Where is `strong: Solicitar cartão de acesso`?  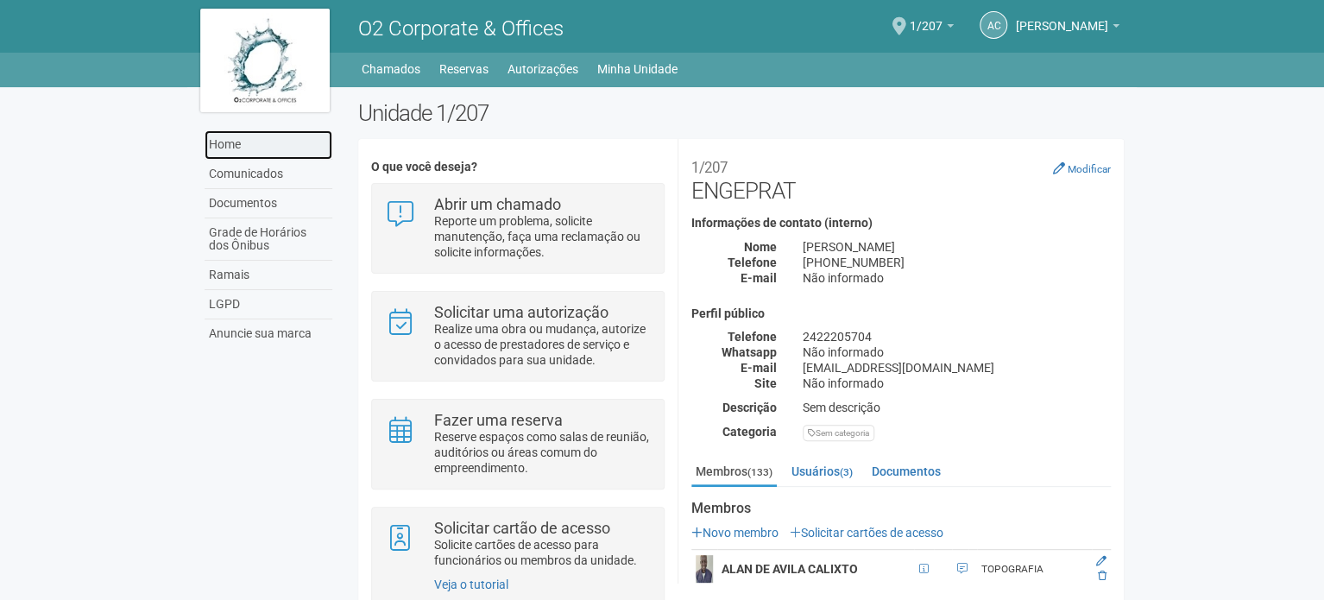 strong: Solicitar cartão de acesso is located at coordinates (522, 527).